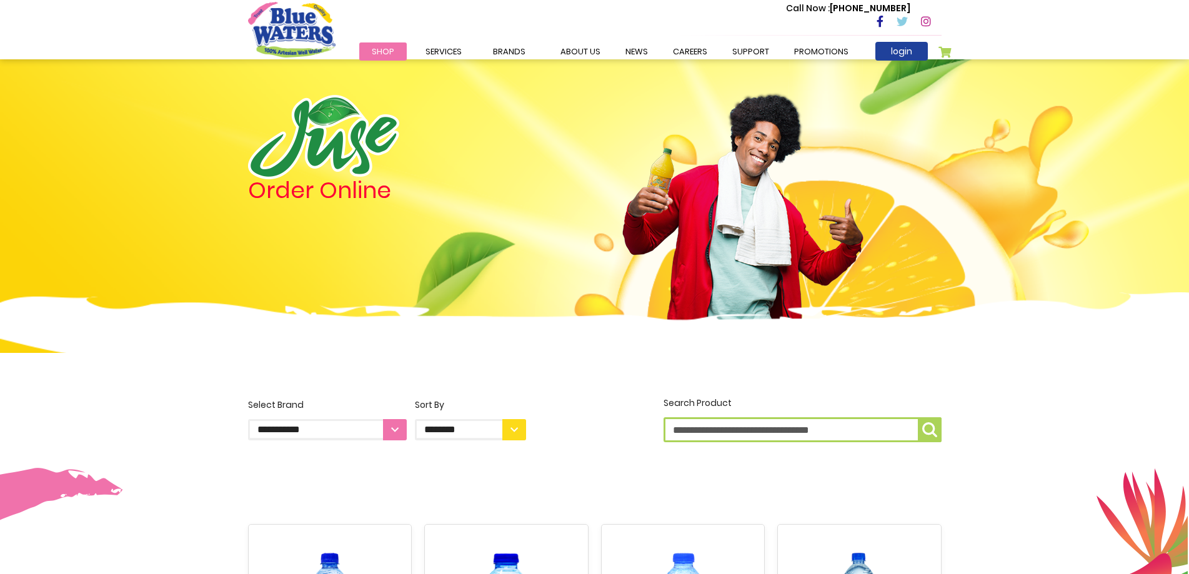 This screenshot has height=574, width=1189. I want to click on label: Search Product, so click(802, 419).